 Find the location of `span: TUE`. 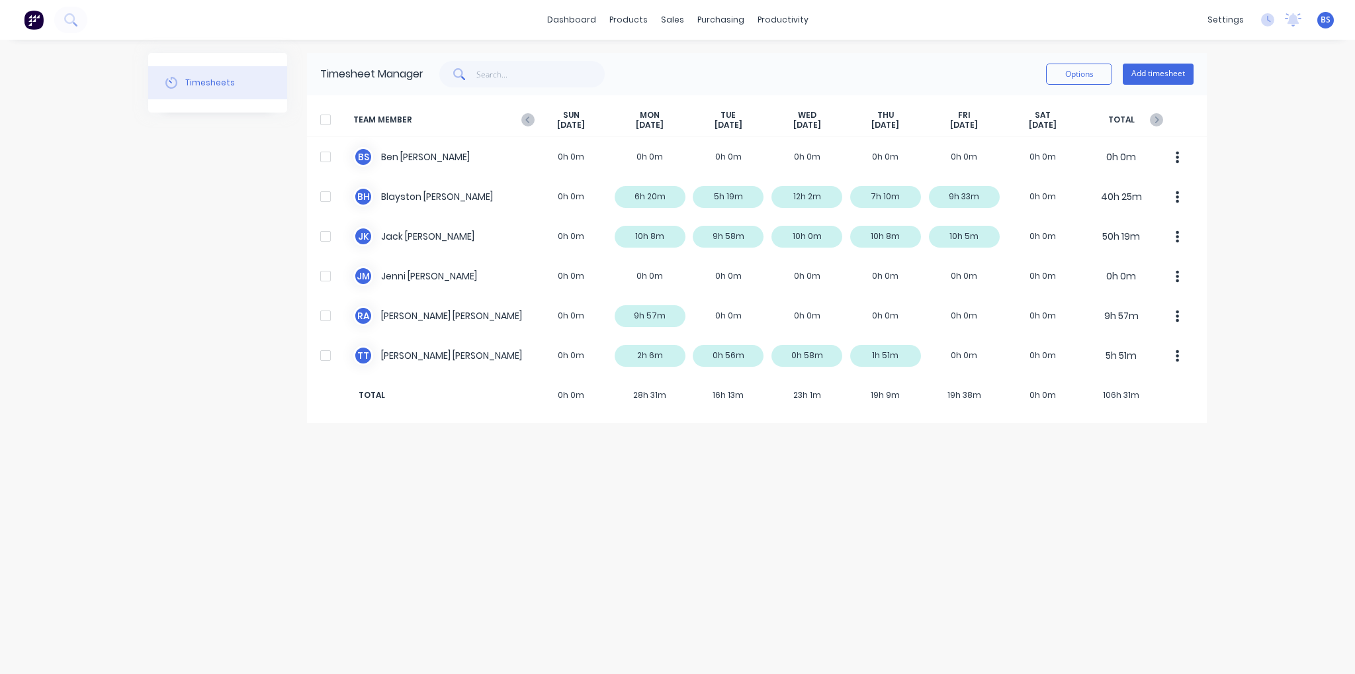

span: TUE is located at coordinates (728, 115).